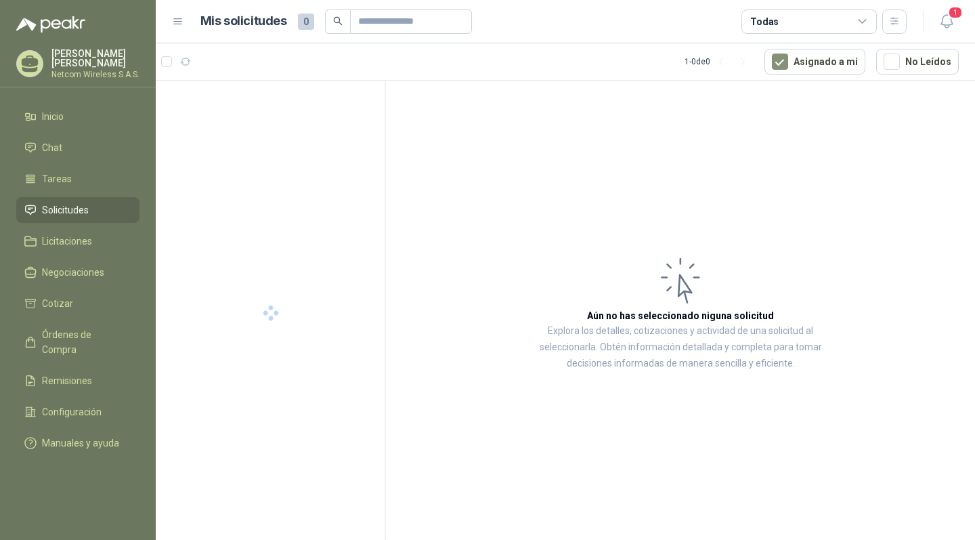  What do you see at coordinates (78, 179) in the screenshot?
I see `a: Tareas` at bounding box center [78, 179].